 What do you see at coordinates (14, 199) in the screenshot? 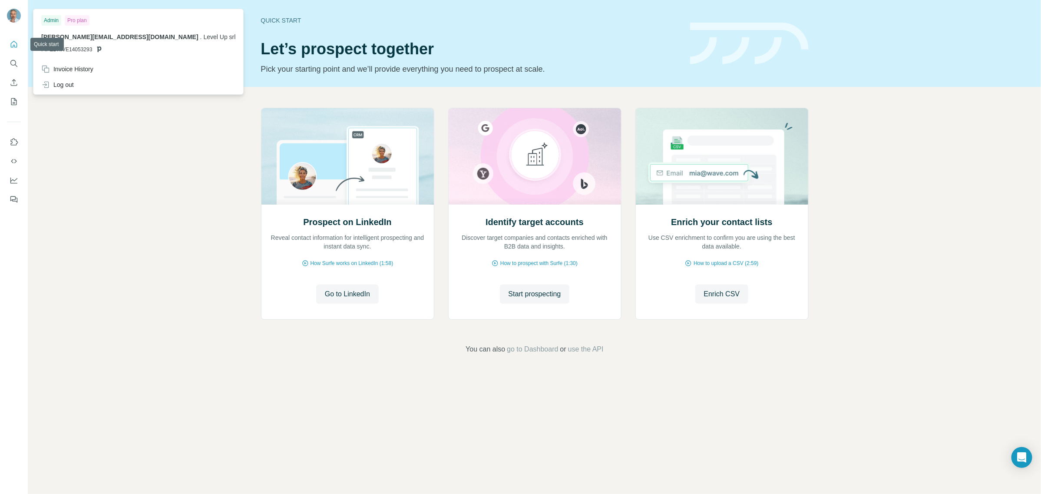
I see `button: Feedback` at bounding box center [14, 199].